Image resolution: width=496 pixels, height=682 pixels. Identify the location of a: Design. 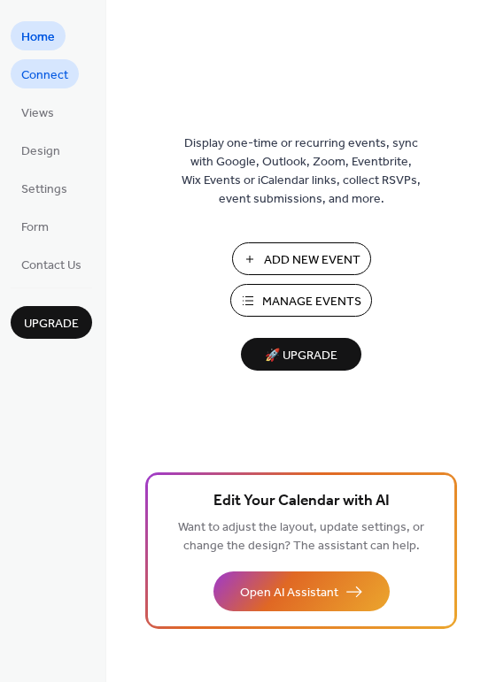
(41, 150).